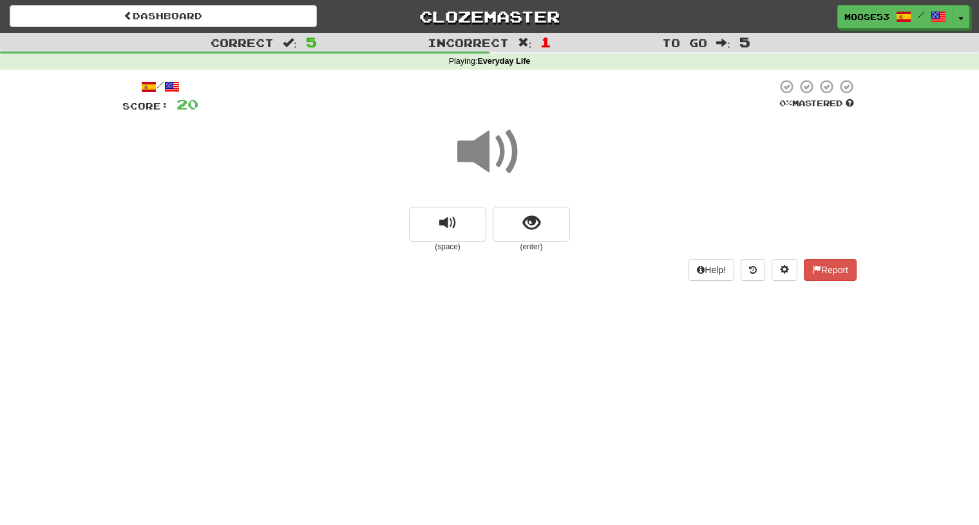  Describe the element at coordinates (448, 247) in the screenshot. I see `small: (space)` at that location.